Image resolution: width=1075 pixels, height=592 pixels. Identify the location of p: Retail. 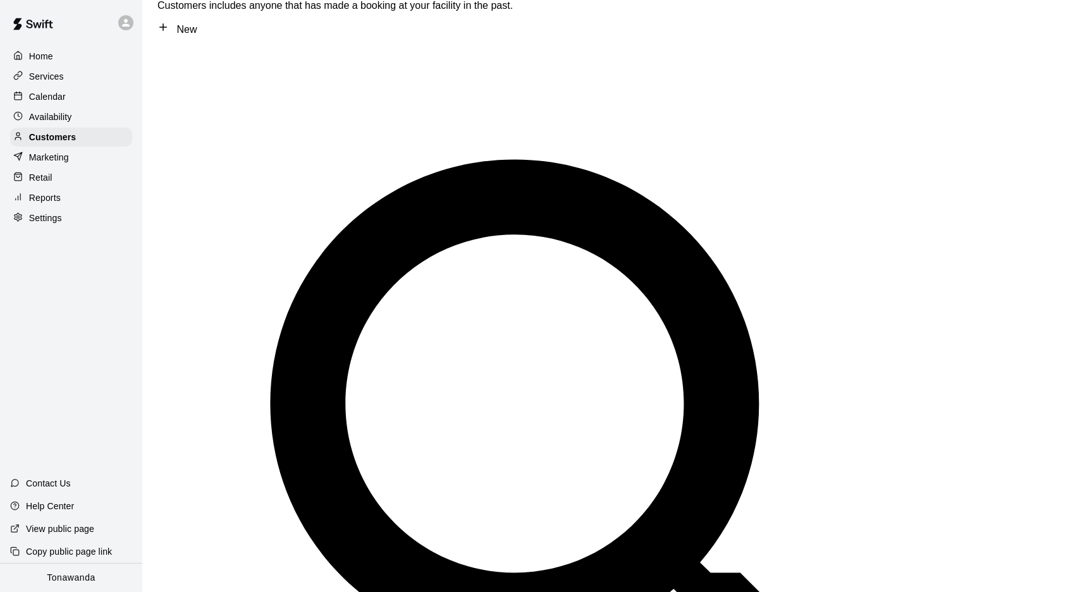
(40, 178).